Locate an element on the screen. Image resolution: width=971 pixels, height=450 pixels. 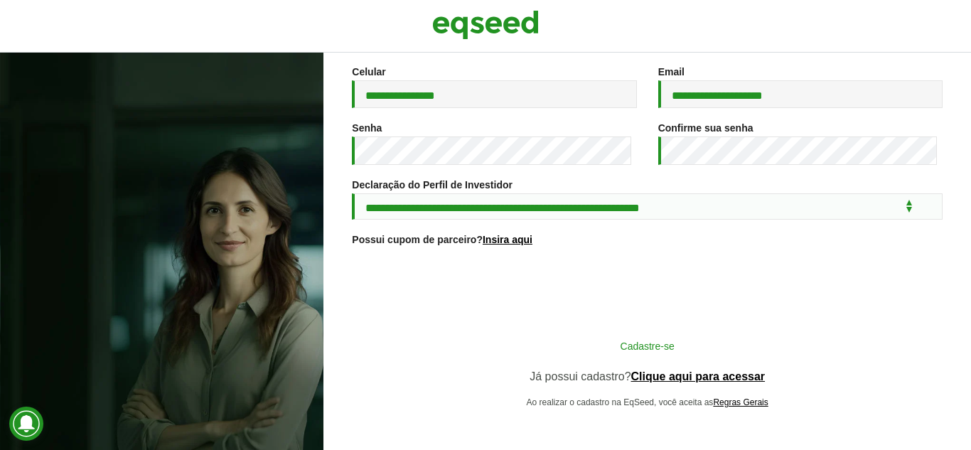
label: Senha is located at coordinates (367, 128).